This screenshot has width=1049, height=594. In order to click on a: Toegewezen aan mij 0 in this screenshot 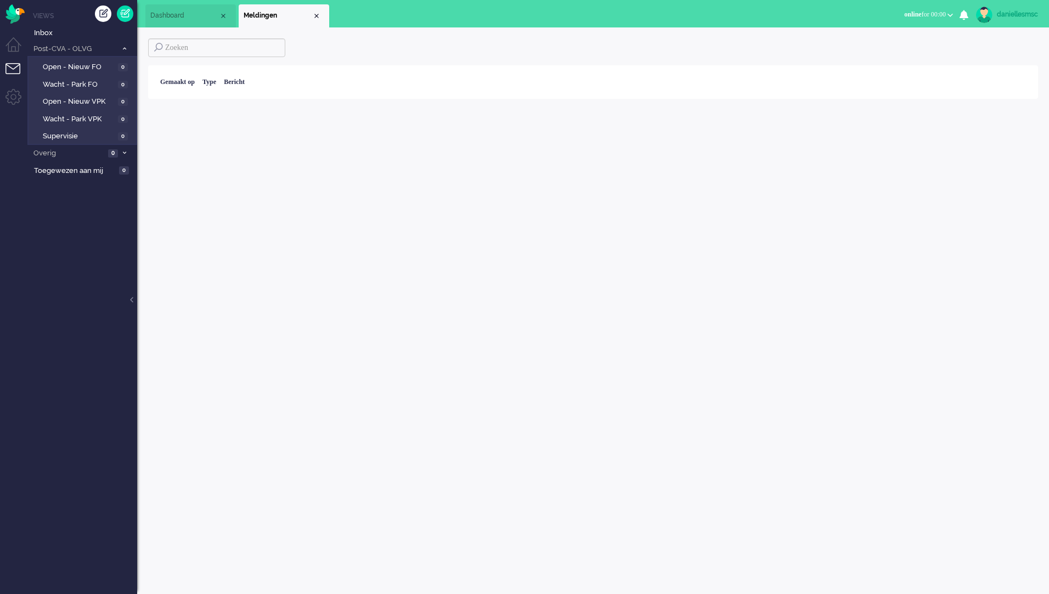, I will do `click(85, 170)`.